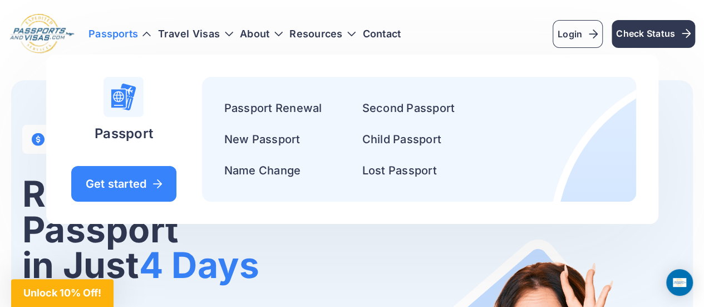 This screenshot has width=704, height=307. What do you see at coordinates (322, 34) in the screenshot?
I see `h3: Resources` at bounding box center [322, 34].